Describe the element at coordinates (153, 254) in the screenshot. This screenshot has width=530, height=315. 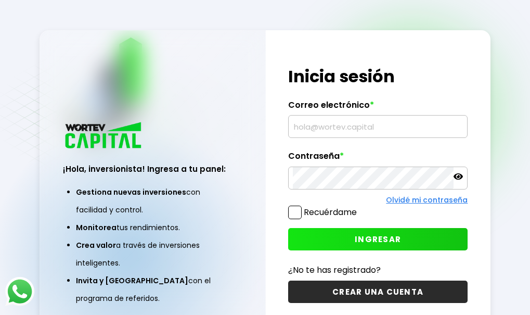
I see `li: a través de inversiones inteligentes.` at that location.